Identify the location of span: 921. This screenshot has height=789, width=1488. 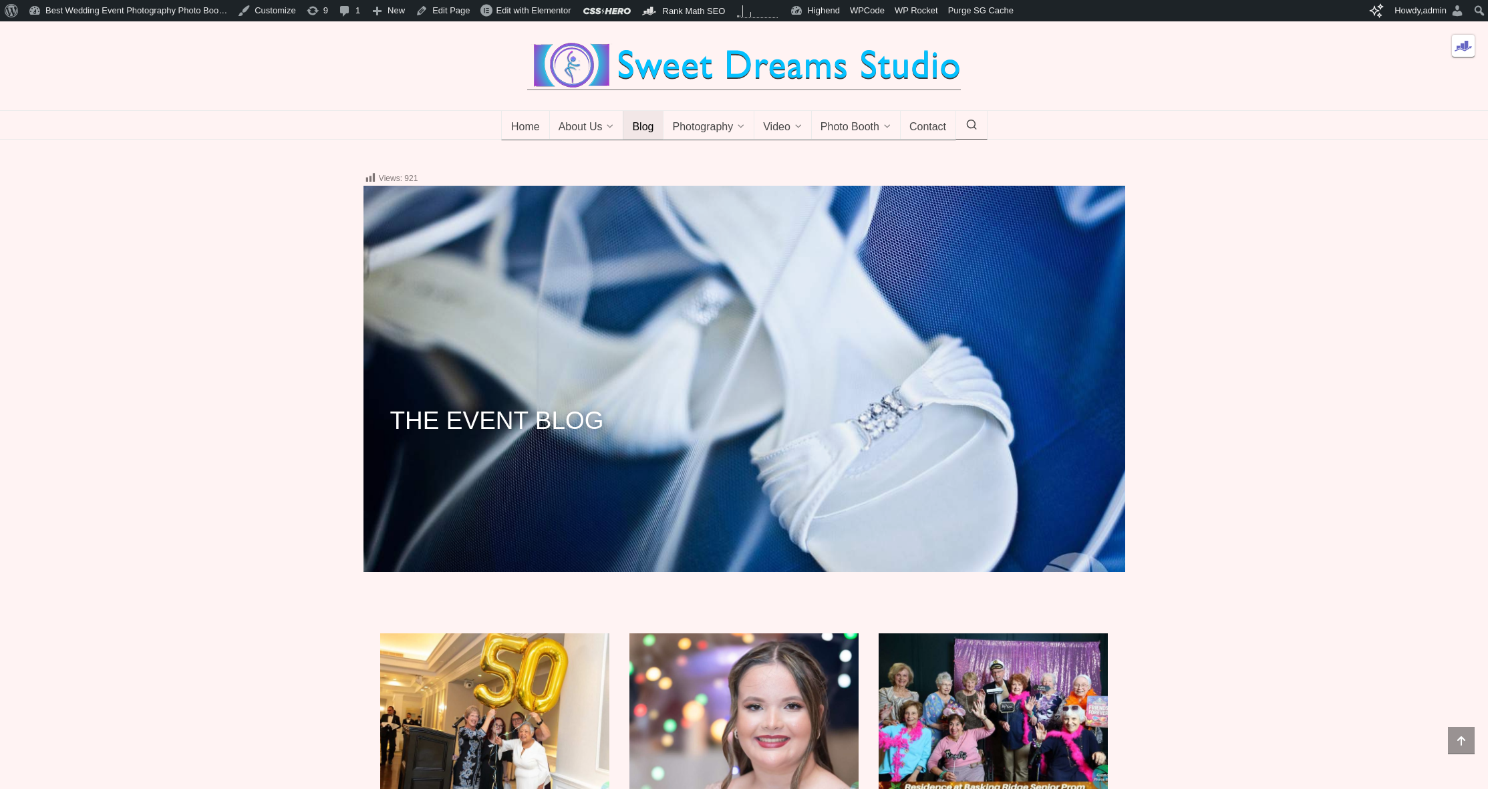
(411, 178).